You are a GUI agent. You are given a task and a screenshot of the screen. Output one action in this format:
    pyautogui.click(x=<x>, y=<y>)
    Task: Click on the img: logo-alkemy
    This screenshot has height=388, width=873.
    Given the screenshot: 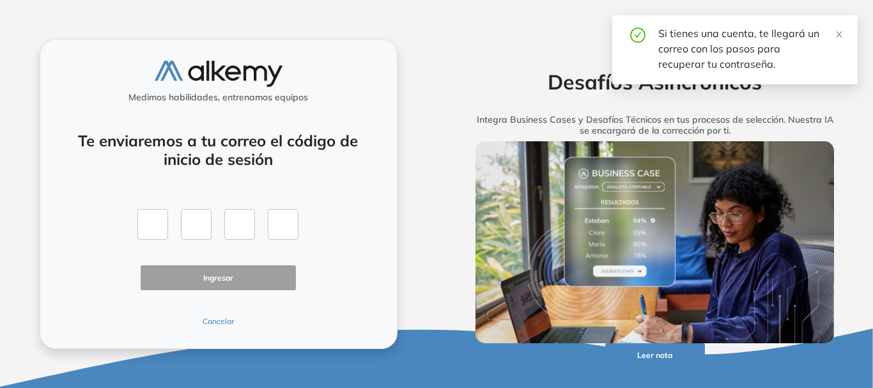 What is the action you would take?
    pyautogui.click(x=219, y=73)
    